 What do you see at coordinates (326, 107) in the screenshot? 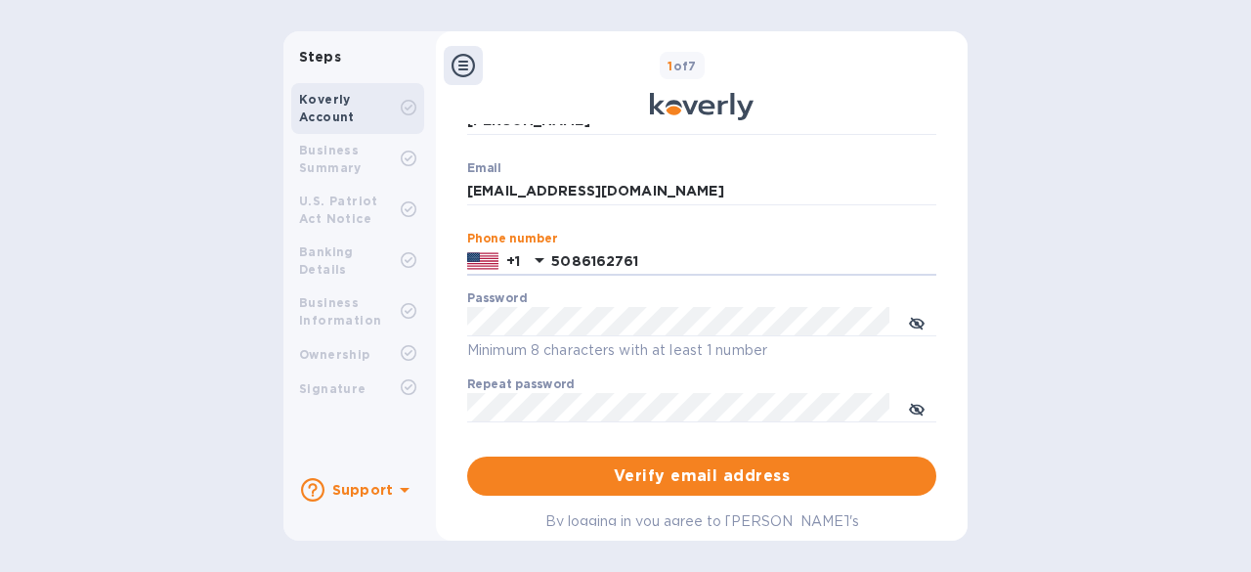
I see `b: Koverly Account` at bounding box center [326, 107].